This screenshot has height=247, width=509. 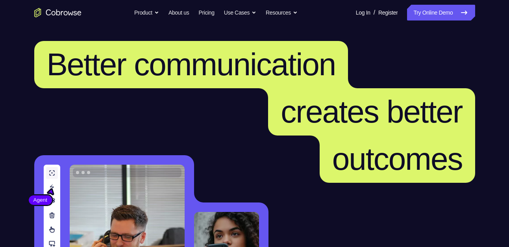 What do you see at coordinates (146, 13) in the screenshot?
I see `button: Product` at bounding box center [146, 13].